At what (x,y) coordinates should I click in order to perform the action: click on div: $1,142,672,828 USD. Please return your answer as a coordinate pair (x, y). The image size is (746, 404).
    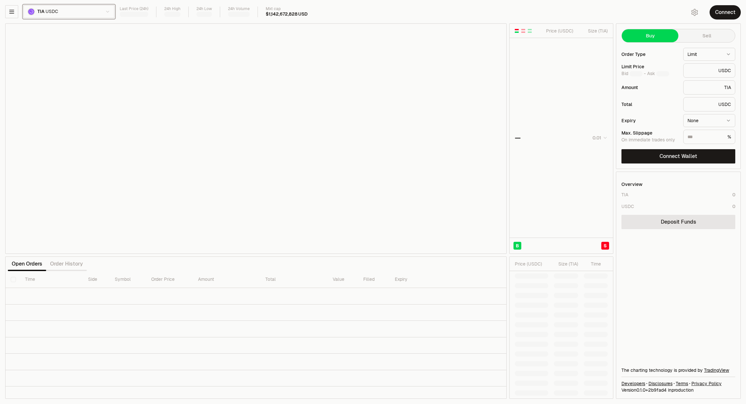
    Looking at the image, I should click on (287, 14).